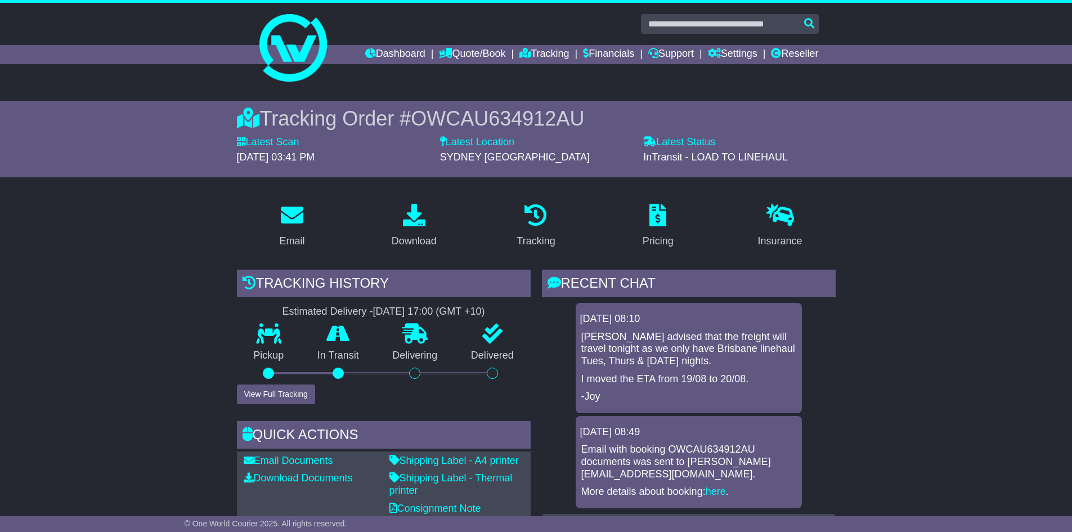 The height and width of the screenshot is (532, 1072). What do you see at coordinates (689, 492) in the screenshot?
I see `p: More details about booking: .` at bounding box center [689, 492].